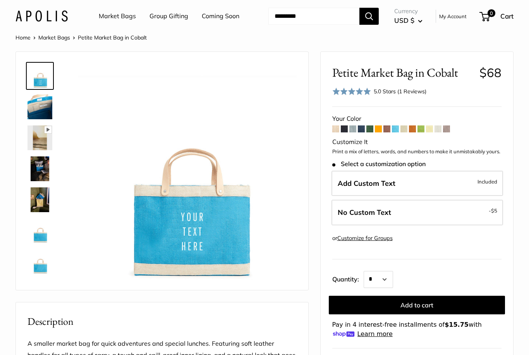 The height and width of the screenshot is (355, 529). Describe the element at coordinates (417, 152) in the screenshot. I see `p: Print a mix of letters, words, and numbers to make it unmistakably yours.` at that location.